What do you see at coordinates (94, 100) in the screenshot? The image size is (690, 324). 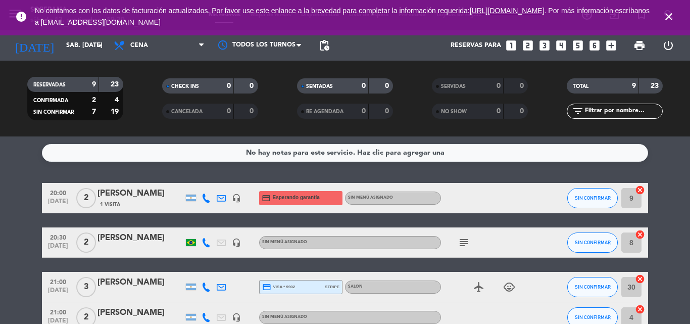 I see `strong: 2` at bounding box center [94, 100].